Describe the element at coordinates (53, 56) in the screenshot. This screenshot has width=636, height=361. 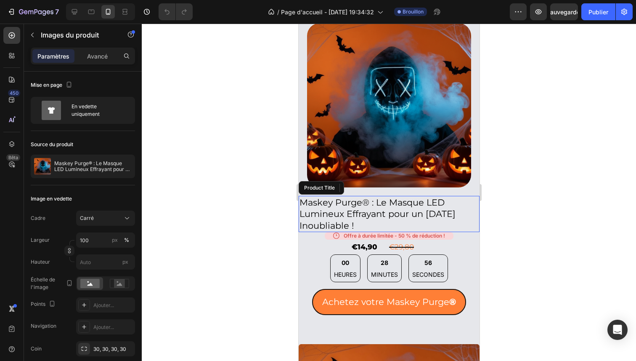
I see `font: Paramètres` at that location.